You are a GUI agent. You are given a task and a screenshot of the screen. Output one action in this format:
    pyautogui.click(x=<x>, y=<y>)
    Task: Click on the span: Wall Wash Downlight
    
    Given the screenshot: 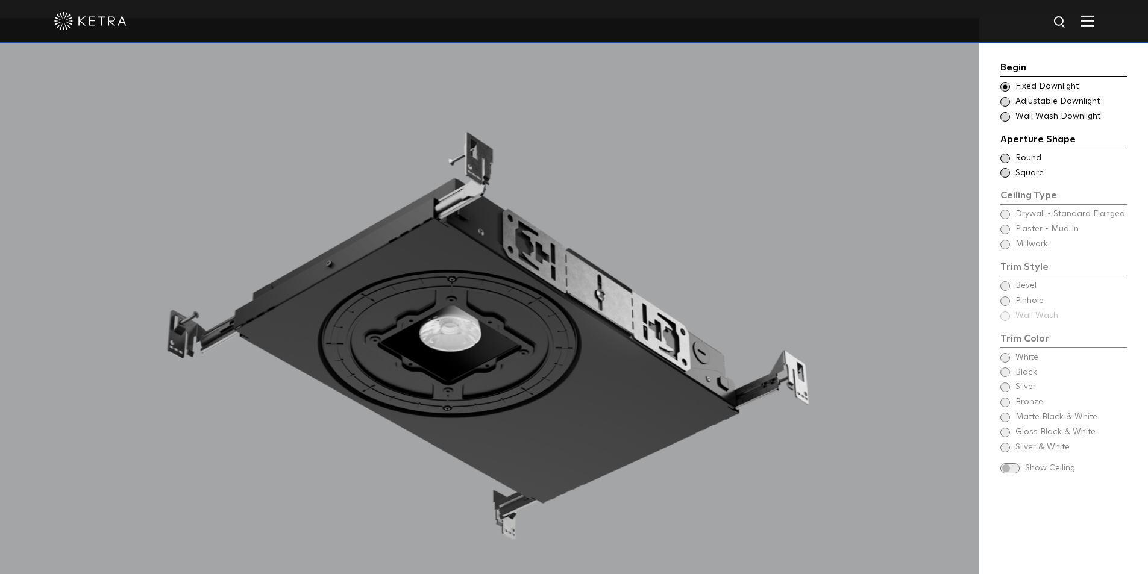 What is the action you would take?
    pyautogui.click(x=1070, y=117)
    